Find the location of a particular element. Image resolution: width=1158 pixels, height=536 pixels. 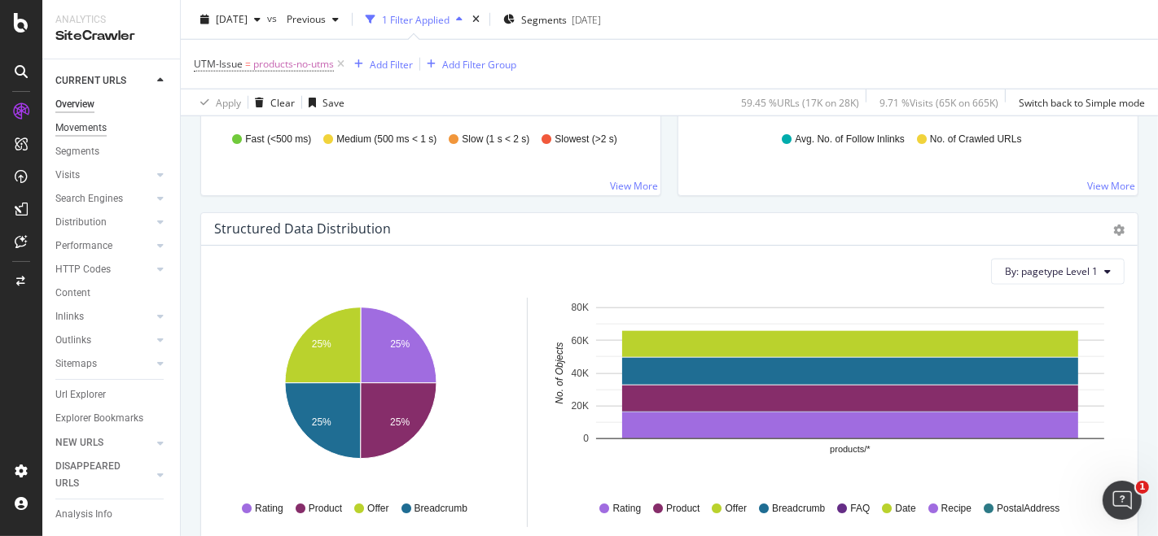

span: UTM-Issue is located at coordinates (218, 63).